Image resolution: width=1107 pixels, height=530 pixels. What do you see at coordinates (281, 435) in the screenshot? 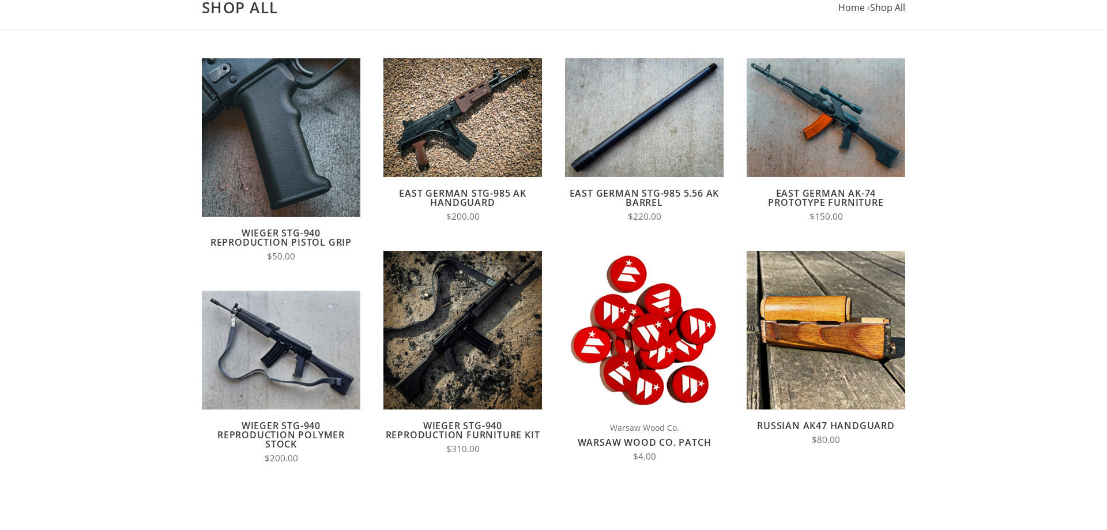
I see `a: Wieger STG-940 Reproduction Polymer Stock` at bounding box center [281, 435].